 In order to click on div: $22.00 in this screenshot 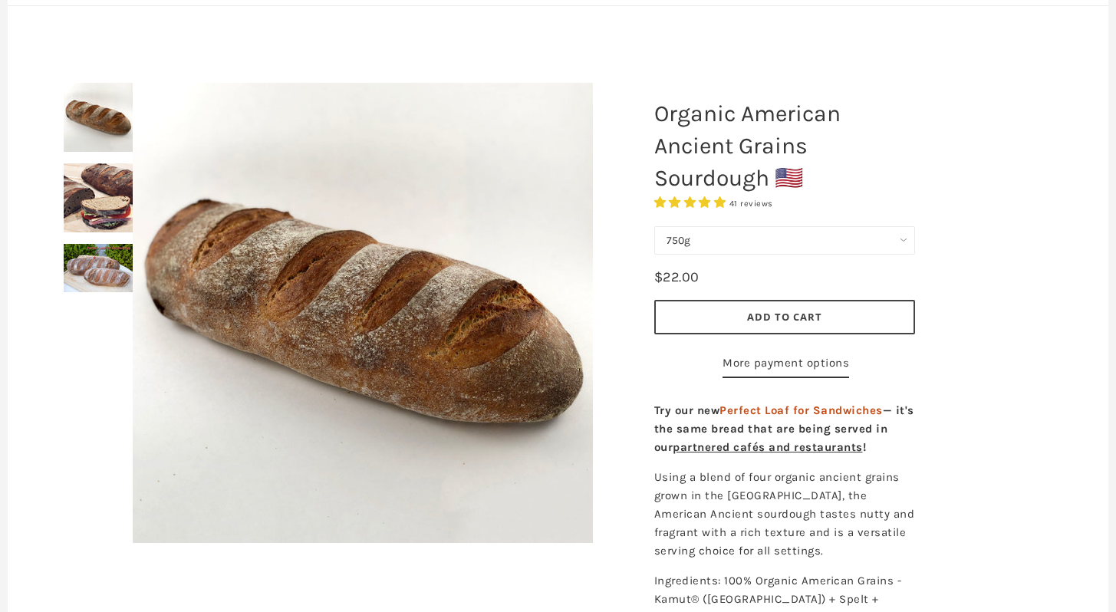, I will do `click(677, 277)`.